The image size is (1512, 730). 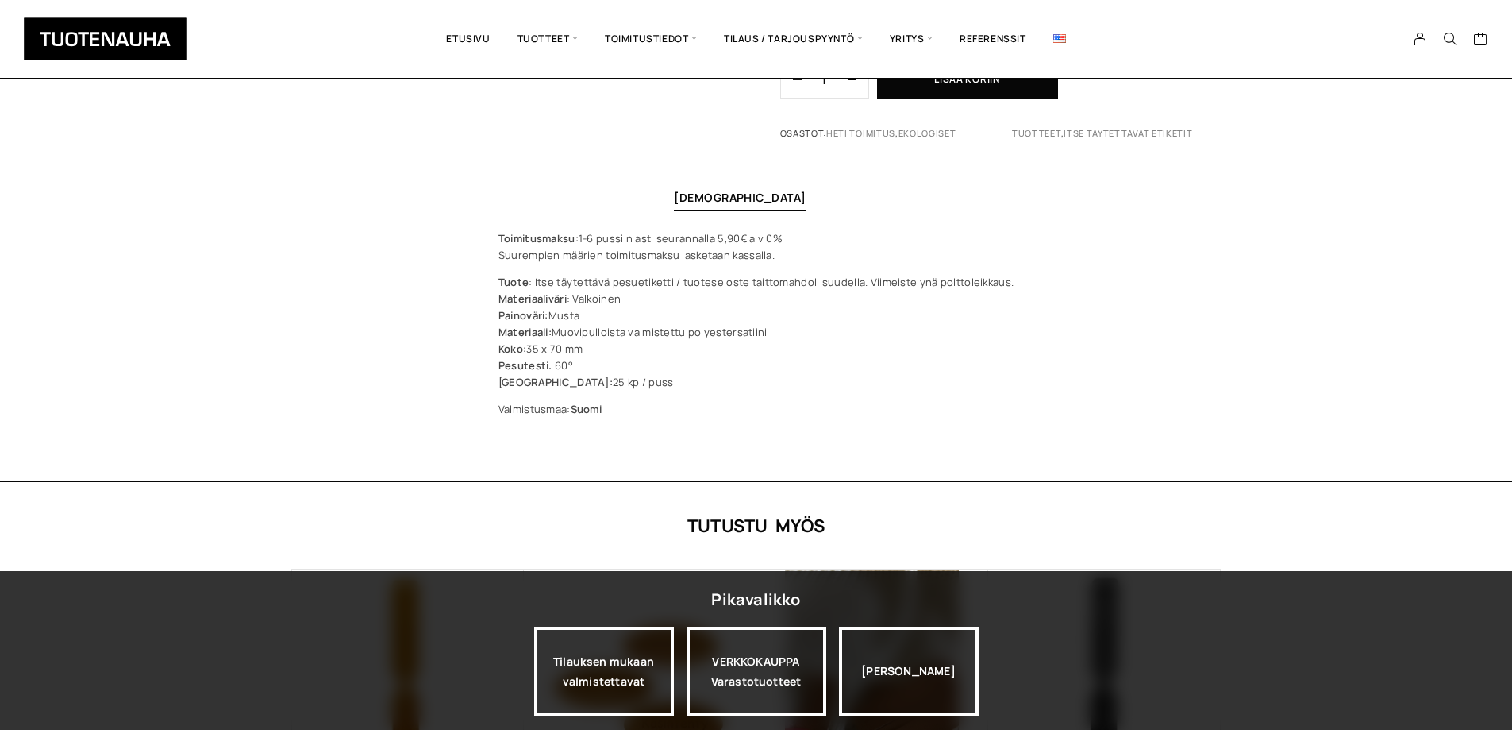 What do you see at coordinates (538, 238) in the screenshot?
I see `strong: Toimitusmaksu:` at bounding box center [538, 238].